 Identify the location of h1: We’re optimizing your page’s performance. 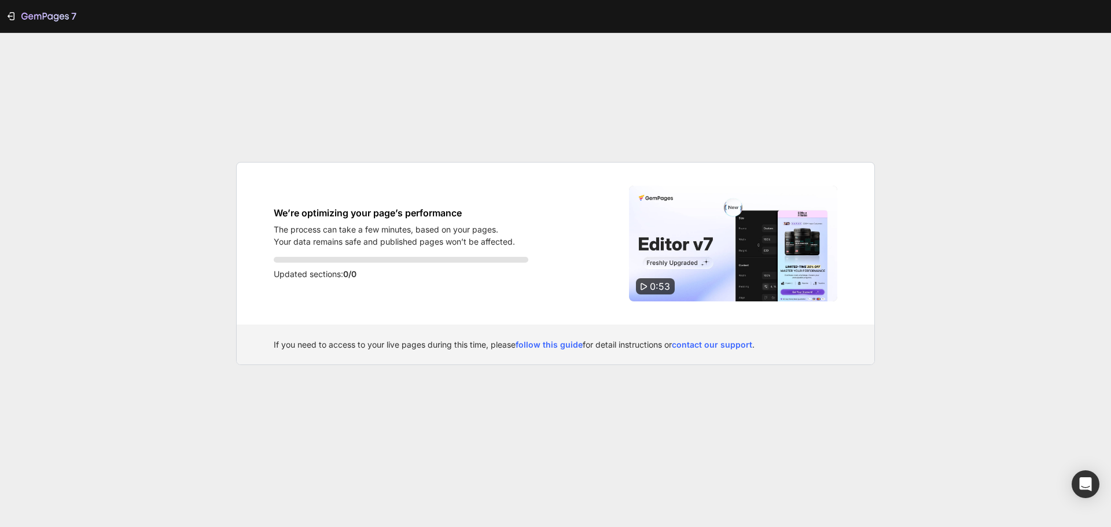
(394, 213).